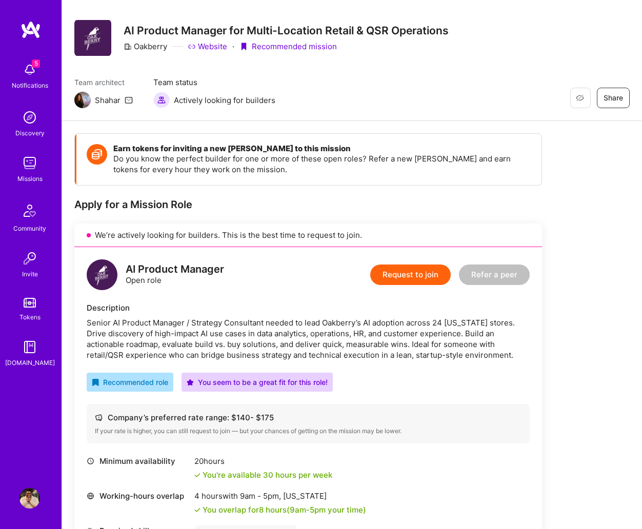 This screenshot has height=529, width=642. Describe the element at coordinates (308, 431) in the screenshot. I see `div: If your rate is higher, you can still request to join — but your chances of getting on the missio...` at that location.